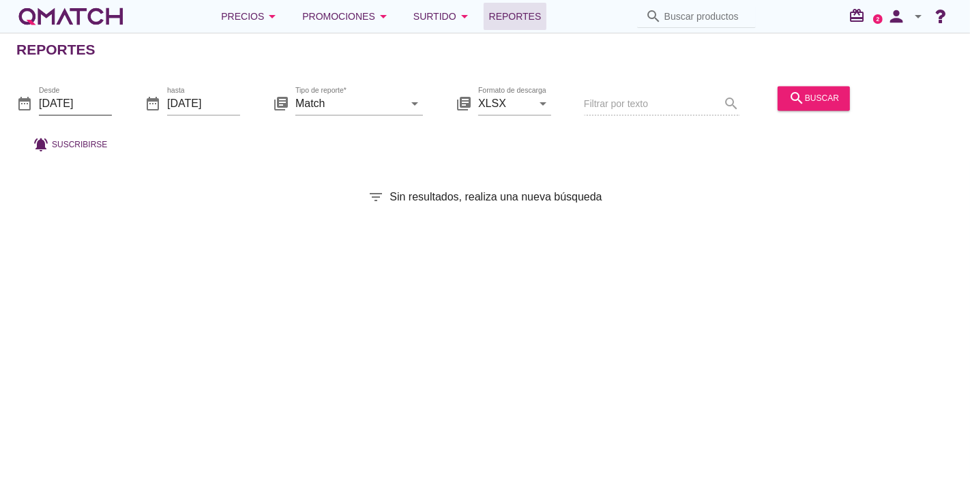  Describe the element at coordinates (515, 16) in the screenshot. I see `span: Reportes` at that location.